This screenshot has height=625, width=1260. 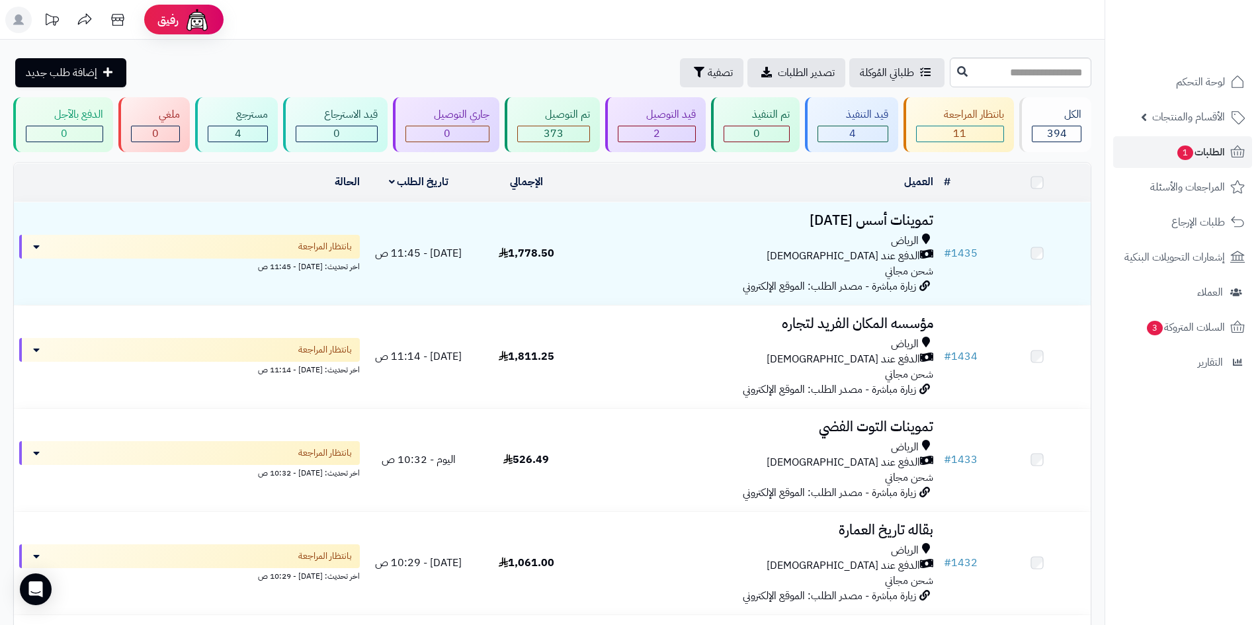 I want to click on a: #1434, so click(x=961, y=357).